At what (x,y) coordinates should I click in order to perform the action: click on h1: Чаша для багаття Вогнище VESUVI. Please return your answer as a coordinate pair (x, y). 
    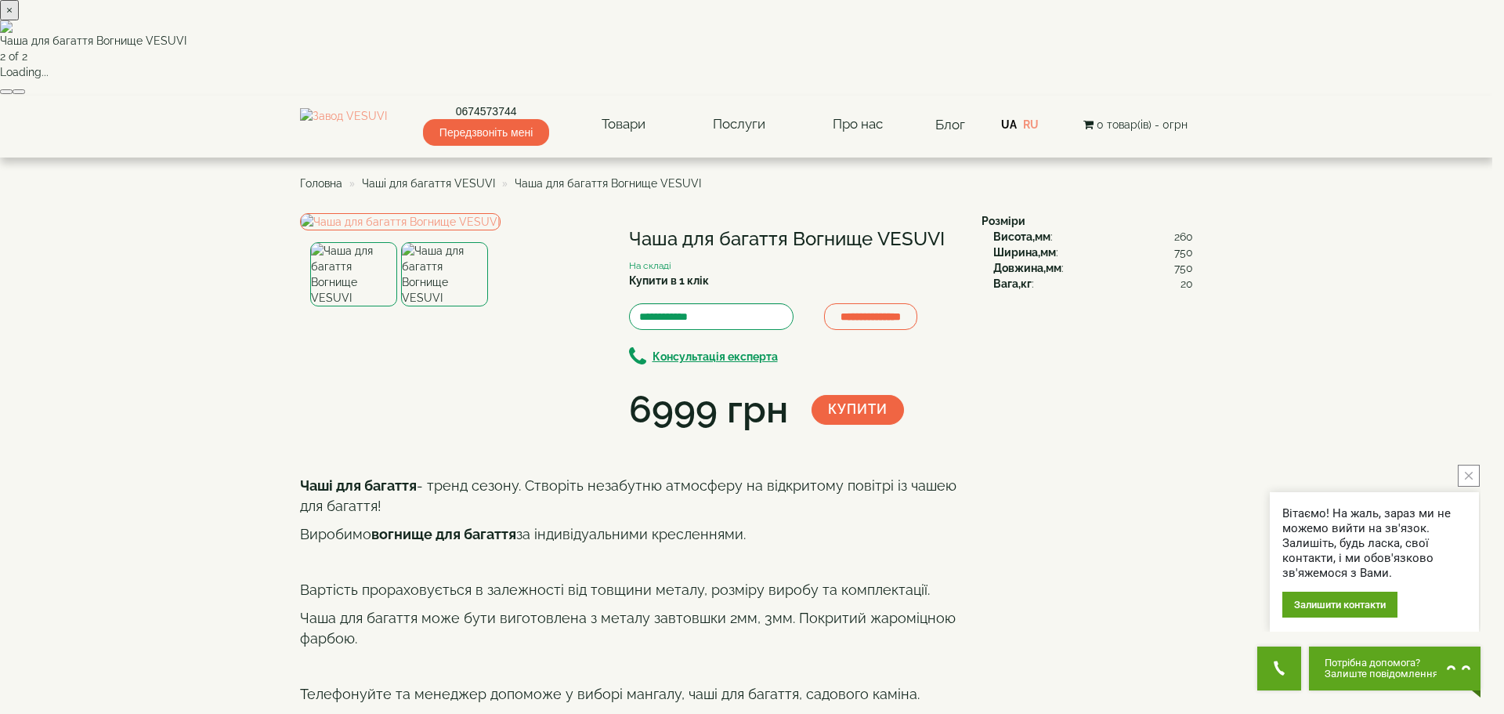
    Looking at the image, I should click on (794, 239).